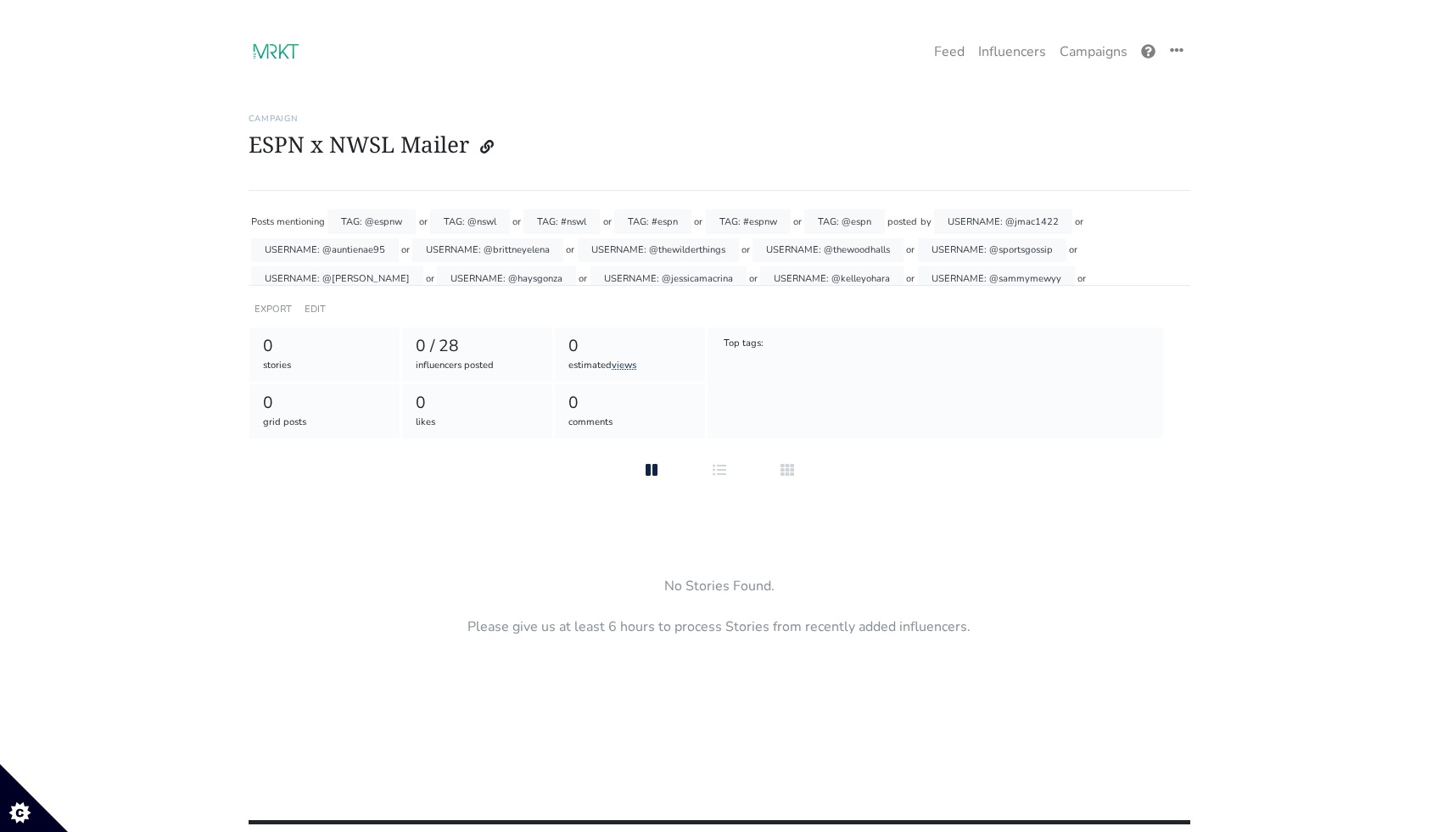 The height and width of the screenshot is (832, 1438). What do you see at coordinates (719, 147) in the screenshot?
I see `h1: ESPN x NWSL Mailer` at bounding box center [719, 147].